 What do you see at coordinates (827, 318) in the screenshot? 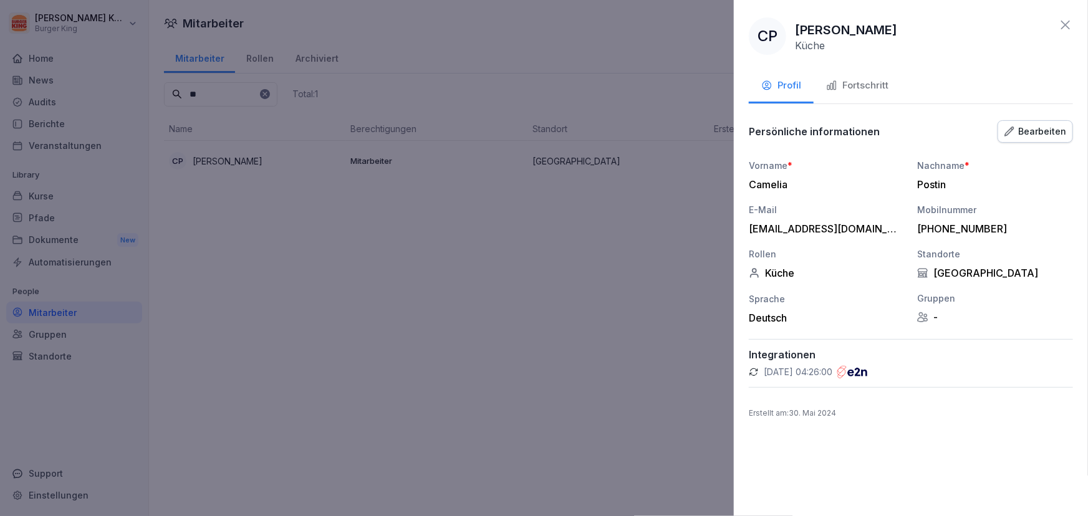
I see `div: Deutsch` at bounding box center [827, 318].